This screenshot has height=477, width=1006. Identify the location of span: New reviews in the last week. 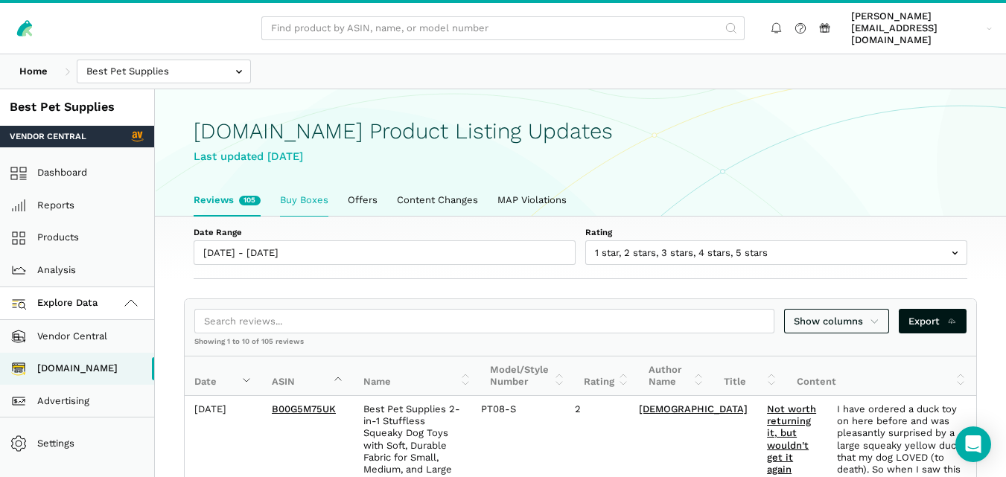
(249, 200).